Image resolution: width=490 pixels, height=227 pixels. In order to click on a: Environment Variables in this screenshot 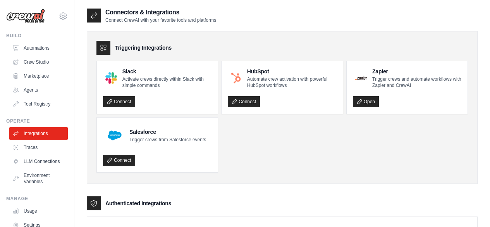, I will do `click(38, 178)`.